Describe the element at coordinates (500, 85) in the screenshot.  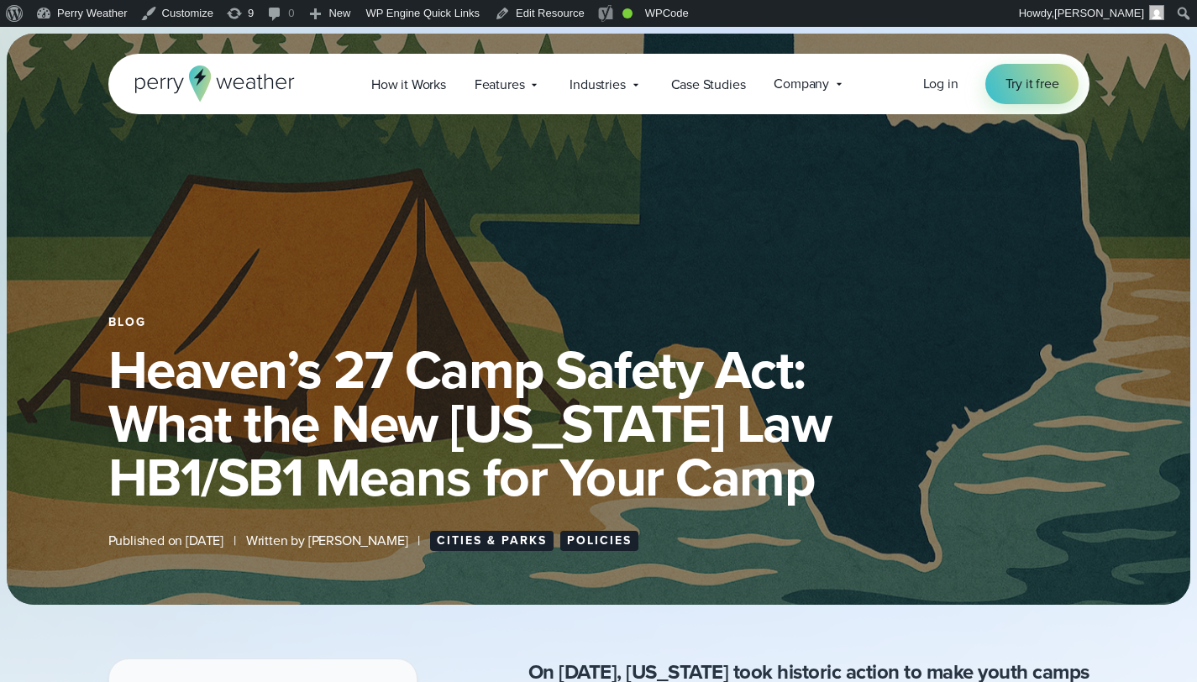
I see `span: Features` at that location.